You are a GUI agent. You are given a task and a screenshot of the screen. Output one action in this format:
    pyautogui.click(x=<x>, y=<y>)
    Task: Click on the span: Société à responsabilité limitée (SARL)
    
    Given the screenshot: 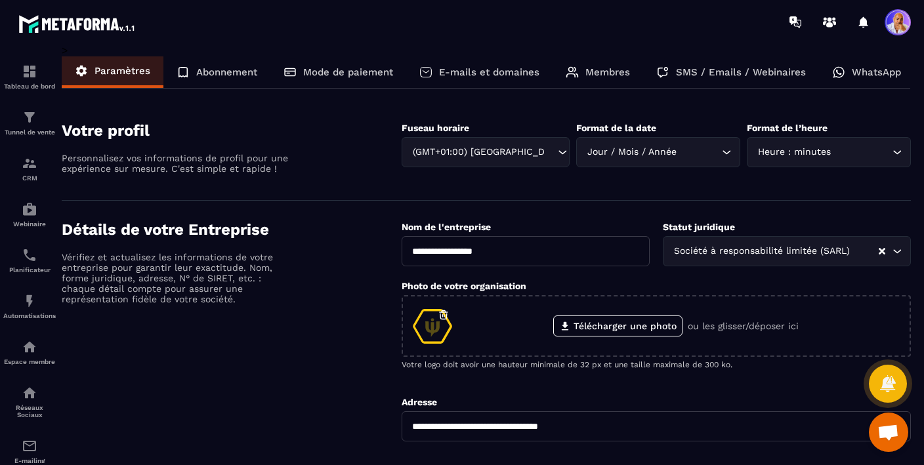 What is the action you would take?
    pyautogui.click(x=762, y=251)
    